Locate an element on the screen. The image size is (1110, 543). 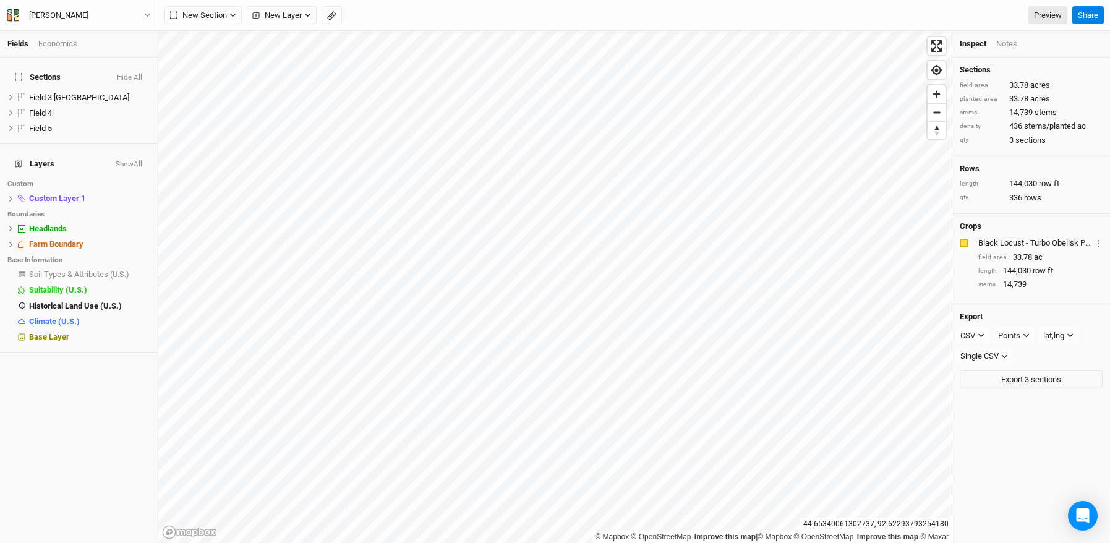
div: Suitability (U.S.) is located at coordinates (90, 290).